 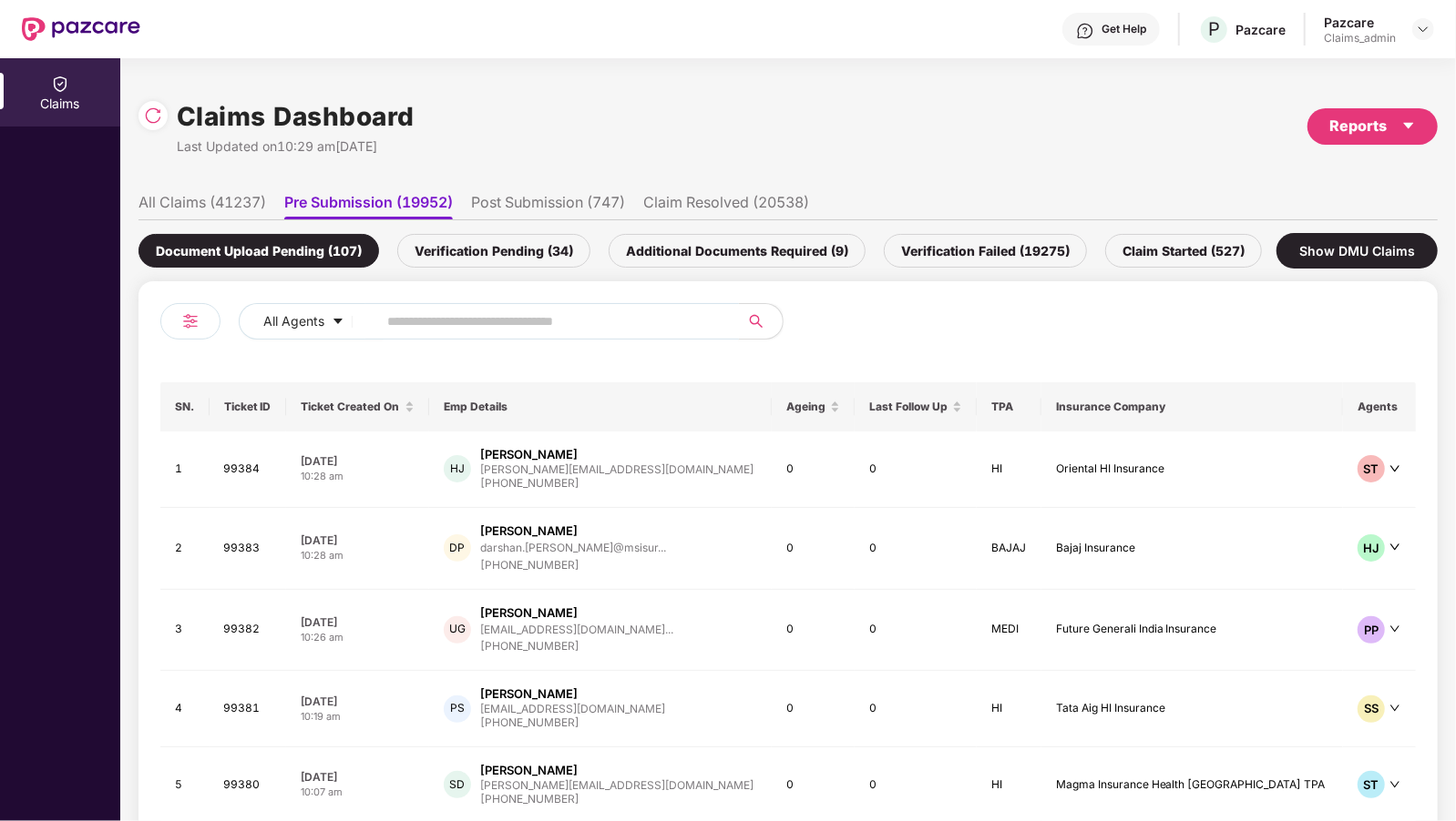 I want to click on div: 10:07 am, so click(x=358, y=792).